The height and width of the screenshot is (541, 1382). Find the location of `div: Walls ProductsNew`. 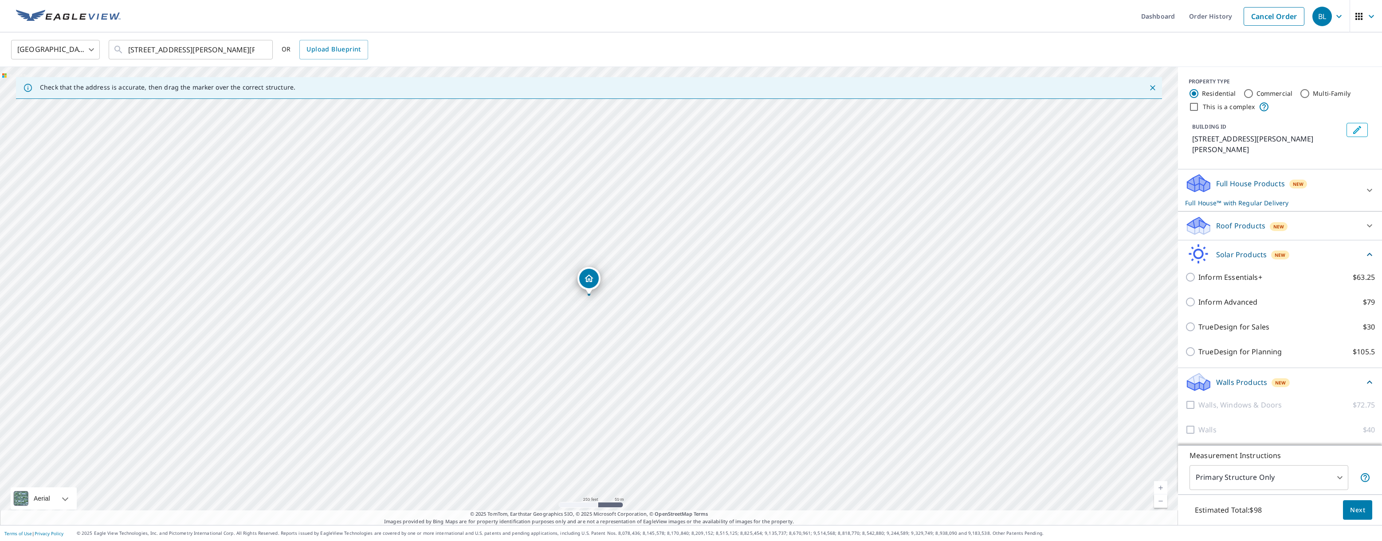

div: Walls ProductsNew is located at coordinates (1280, 382).